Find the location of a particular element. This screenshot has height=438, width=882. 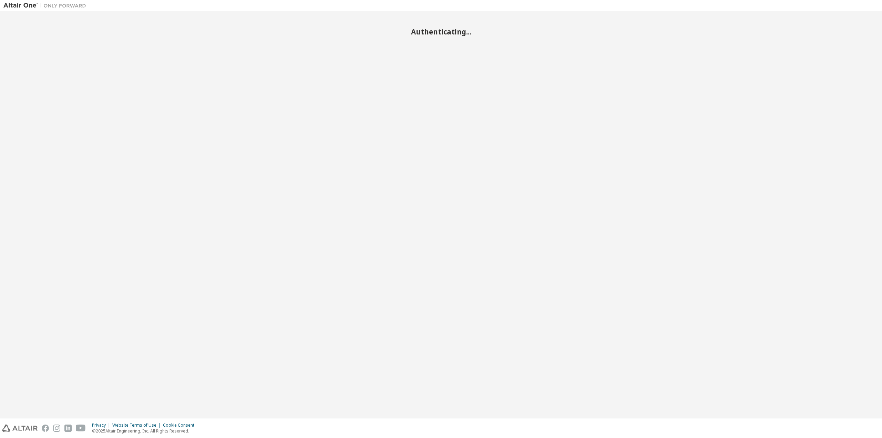

img: youtube.svg is located at coordinates (81, 428).